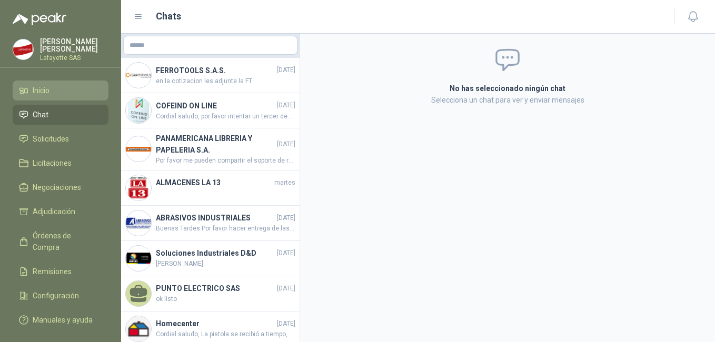 The image size is (715, 342). I want to click on a: Licitaciones, so click(61, 163).